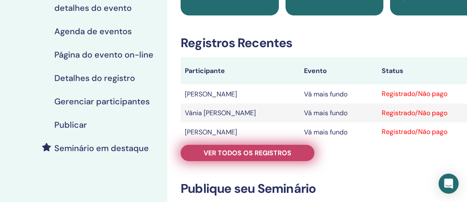  What do you see at coordinates (205, 71) in the screenshot?
I see `font: Participante` at bounding box center [205, 71].